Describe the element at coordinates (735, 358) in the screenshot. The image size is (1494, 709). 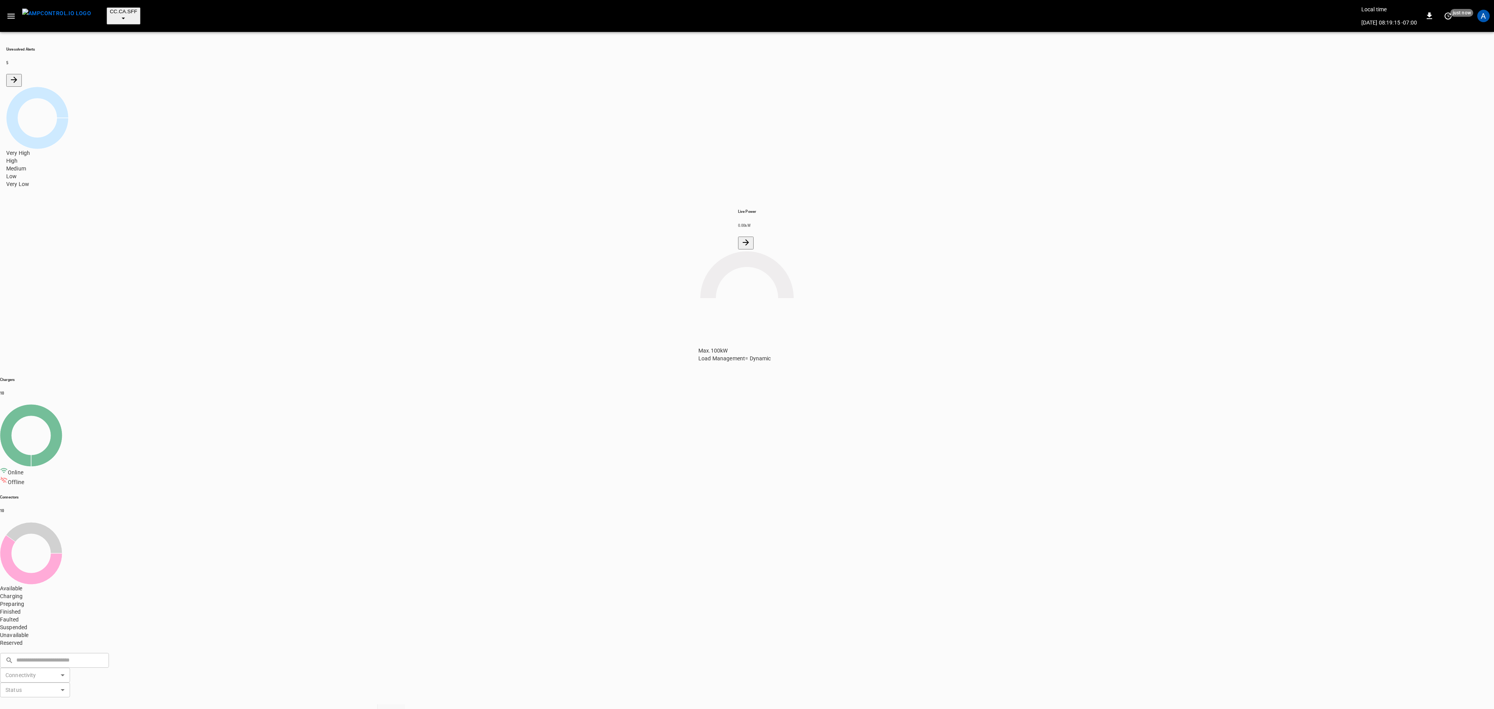
I see `span: Load Management = Dynamic` at that location.